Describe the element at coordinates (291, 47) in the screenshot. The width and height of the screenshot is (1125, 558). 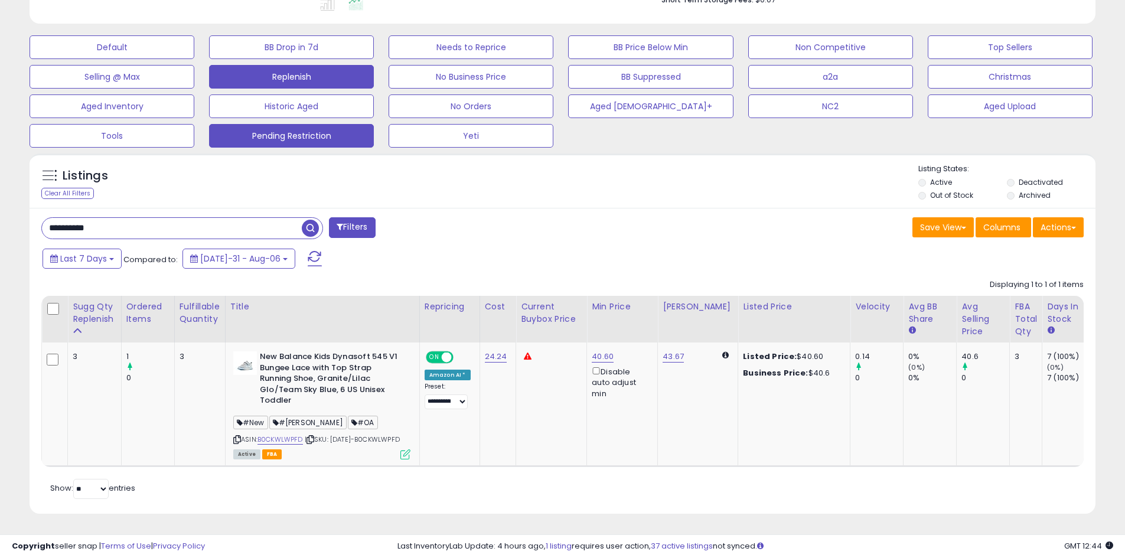
I see `button: BB Drop in 7d` at that location.